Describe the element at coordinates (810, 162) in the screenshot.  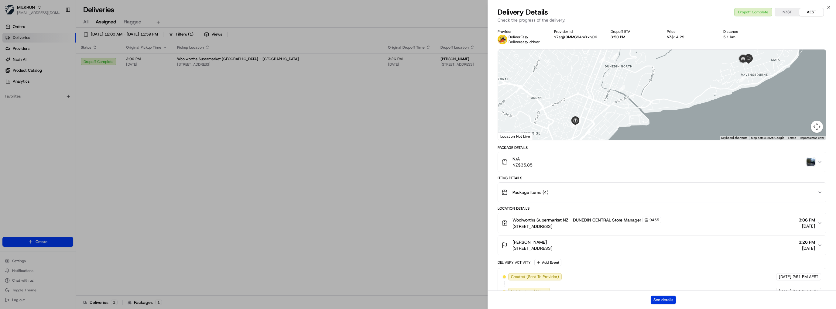
I see `img: photo_proof_of_delivery image` at that location.